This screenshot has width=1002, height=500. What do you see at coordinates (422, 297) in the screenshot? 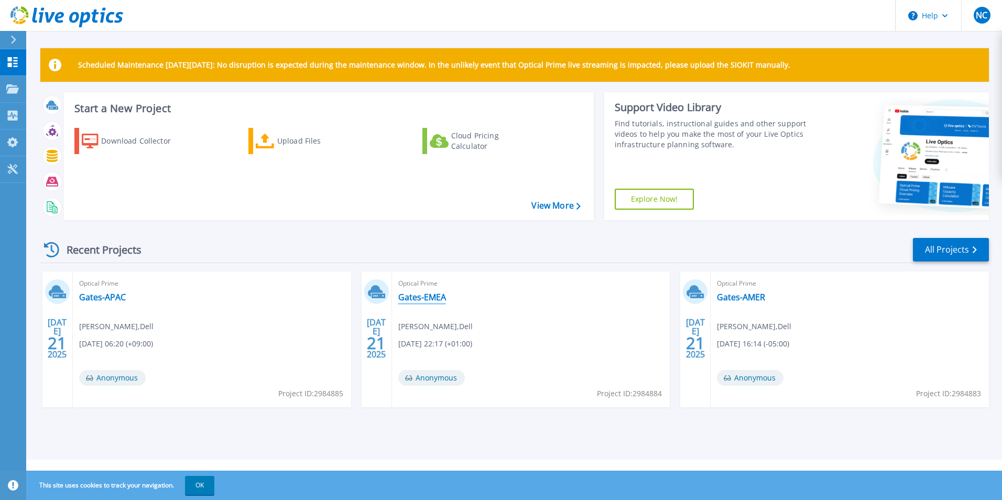
I see `a: Gates-EMEA` at bounding box center [422, 297].